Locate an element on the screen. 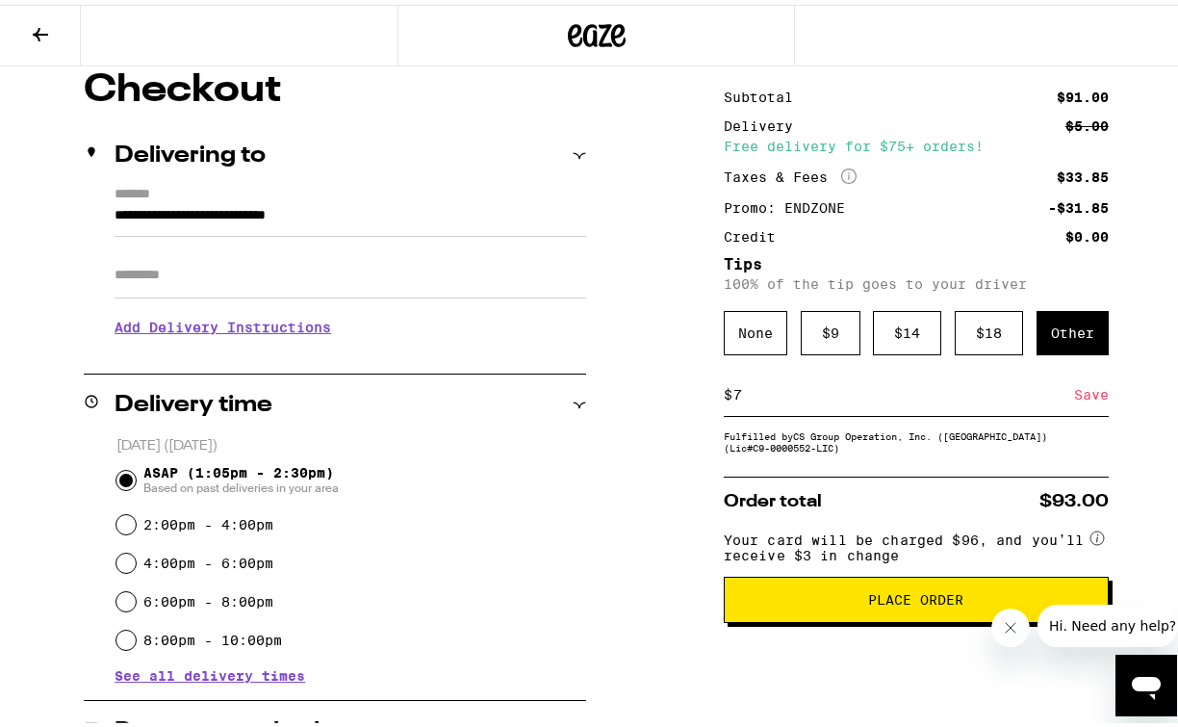 Image resolution: width=1178 pixels, height=727 pixels. label: 2:00pm - 4:00pm is located at coordinates (208, 520).